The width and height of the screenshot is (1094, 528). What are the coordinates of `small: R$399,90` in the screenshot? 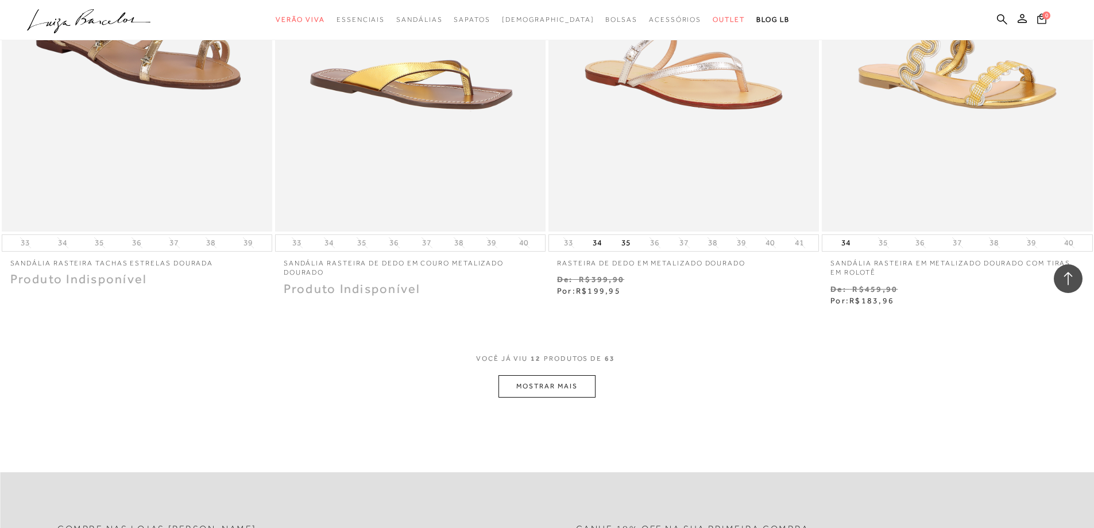 It's located at (601, 279).